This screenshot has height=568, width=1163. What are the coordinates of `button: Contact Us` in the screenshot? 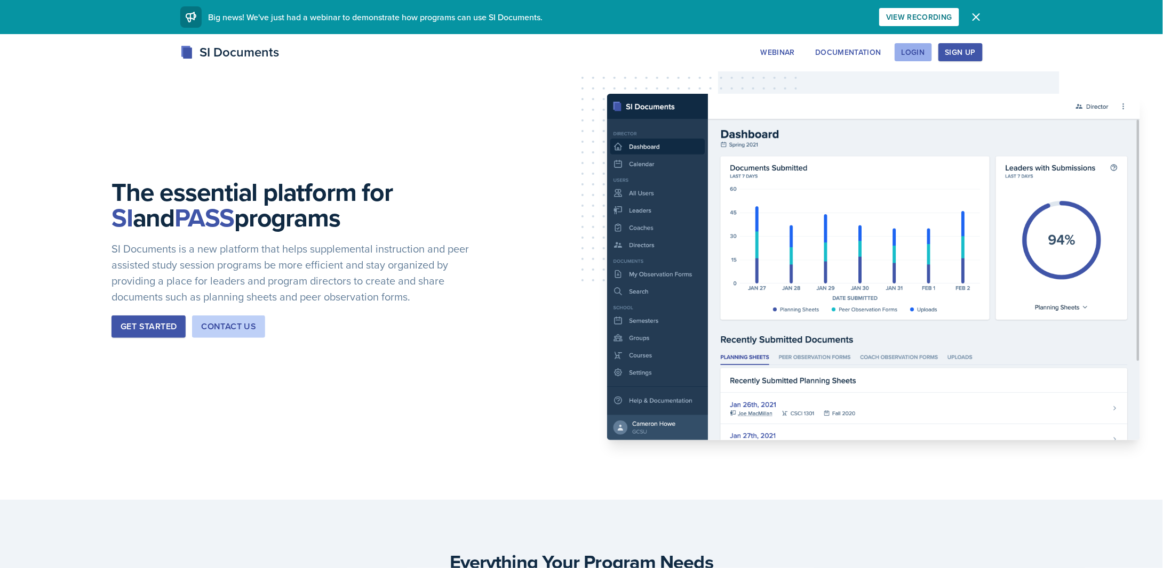 It's located at (228, 327).